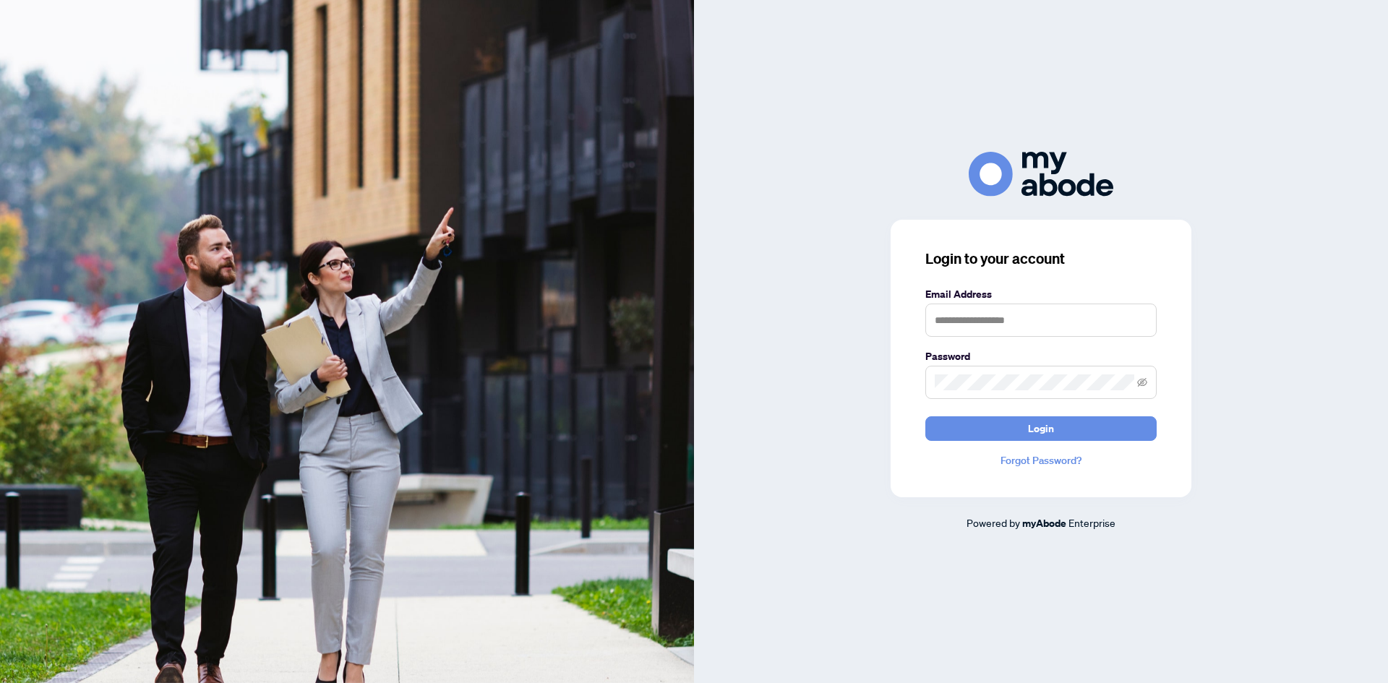 This screenshot has height=683, width=1388. I want to click on label: Email Address, so click(1041, 294).